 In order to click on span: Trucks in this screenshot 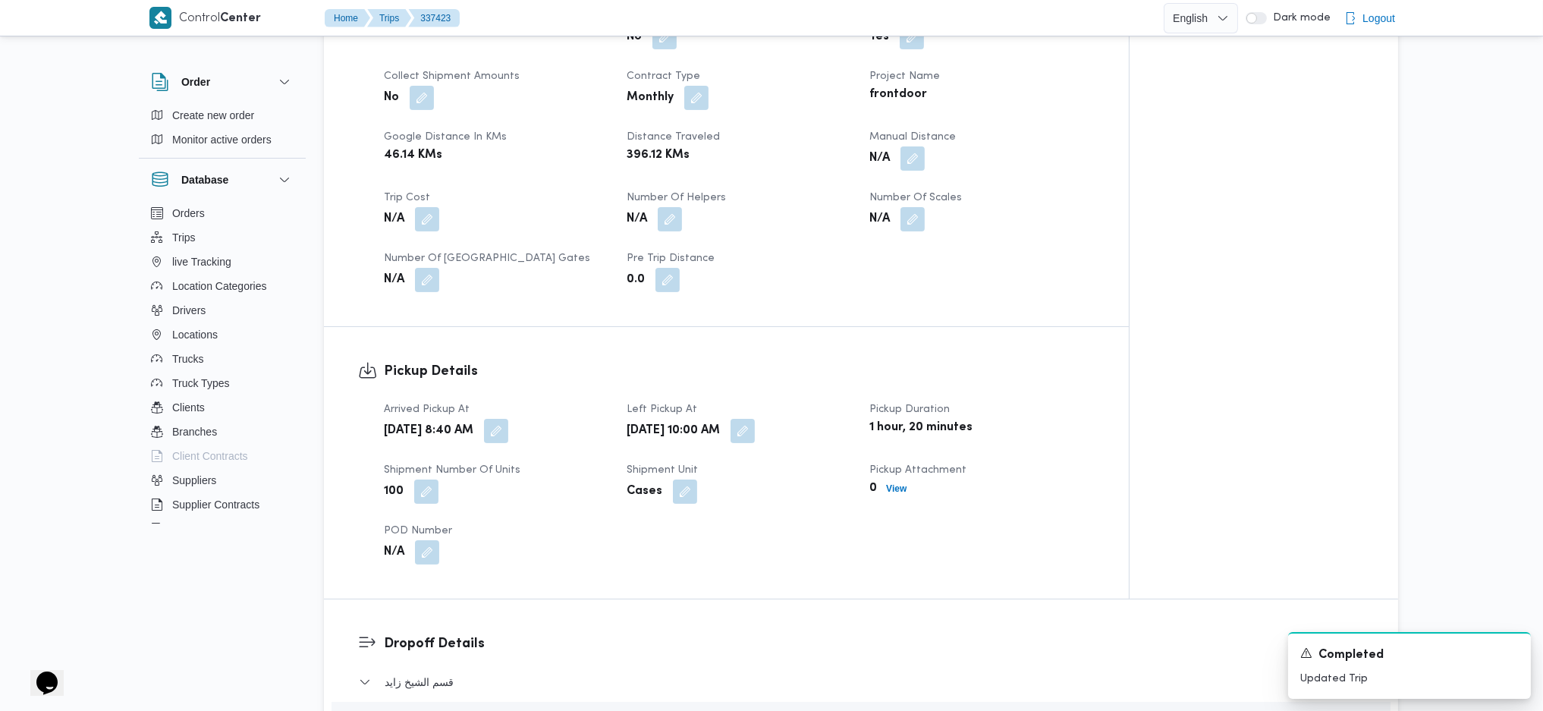, I will do `click(187, 359)`.